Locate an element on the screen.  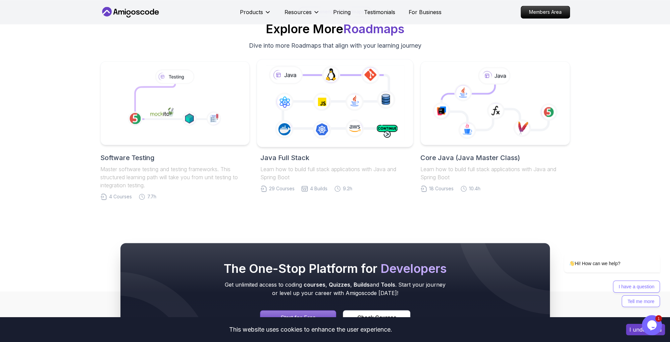
button: I have a question is located at coordinates (94, 93).